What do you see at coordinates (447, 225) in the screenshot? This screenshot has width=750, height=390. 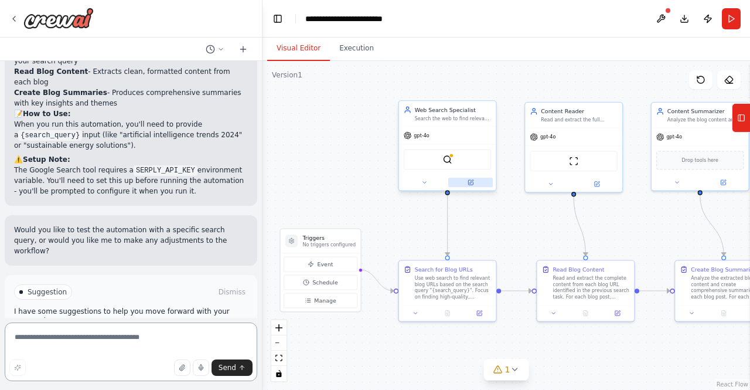 I see `g: Edge from a5c74317-9b09-4602-b531-a8857e4ee466 to a6beff9a-2c4d-453b-aaba-01ae5ddbf413` at bounding box center [447, 225].